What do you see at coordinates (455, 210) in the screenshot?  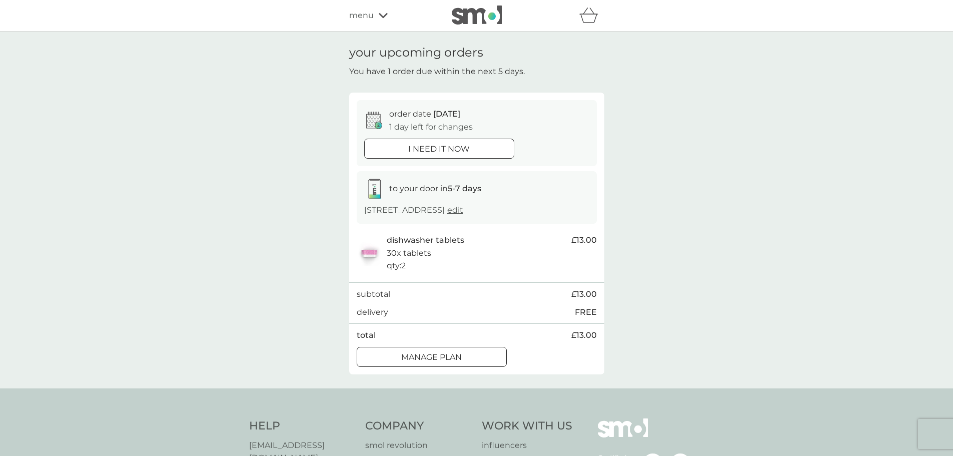 I see `a: edit` at bounding box center [455, 210].